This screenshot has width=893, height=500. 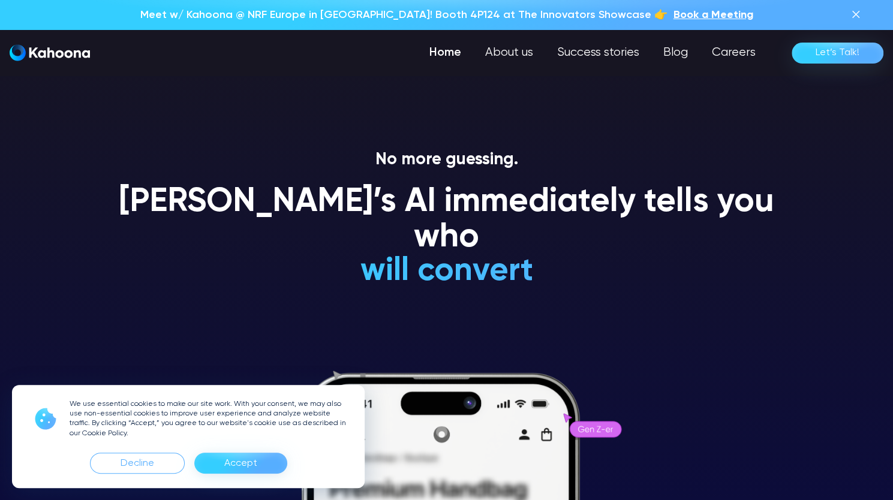 What do you see at coordinates (445, 53) in the screenshot?
I see `a: Home` at bounding box center [445, 53].